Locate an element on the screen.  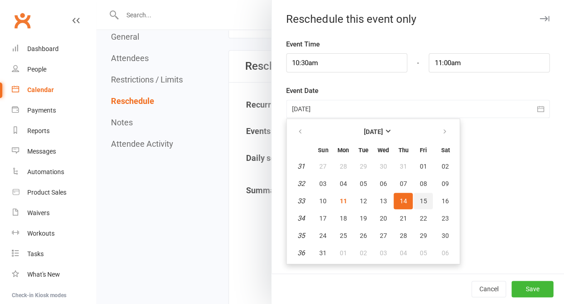
button: Cancel is located at coordinates (489, 289).